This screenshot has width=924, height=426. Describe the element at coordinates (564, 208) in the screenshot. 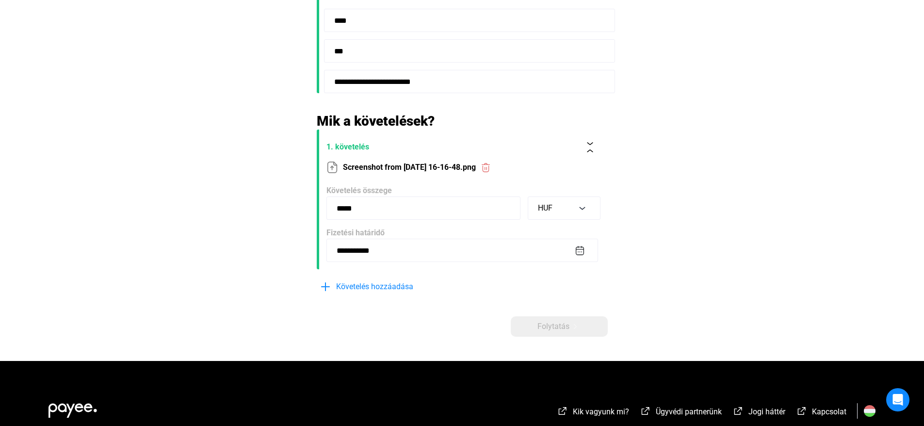

I see `button: HUF` at that location.